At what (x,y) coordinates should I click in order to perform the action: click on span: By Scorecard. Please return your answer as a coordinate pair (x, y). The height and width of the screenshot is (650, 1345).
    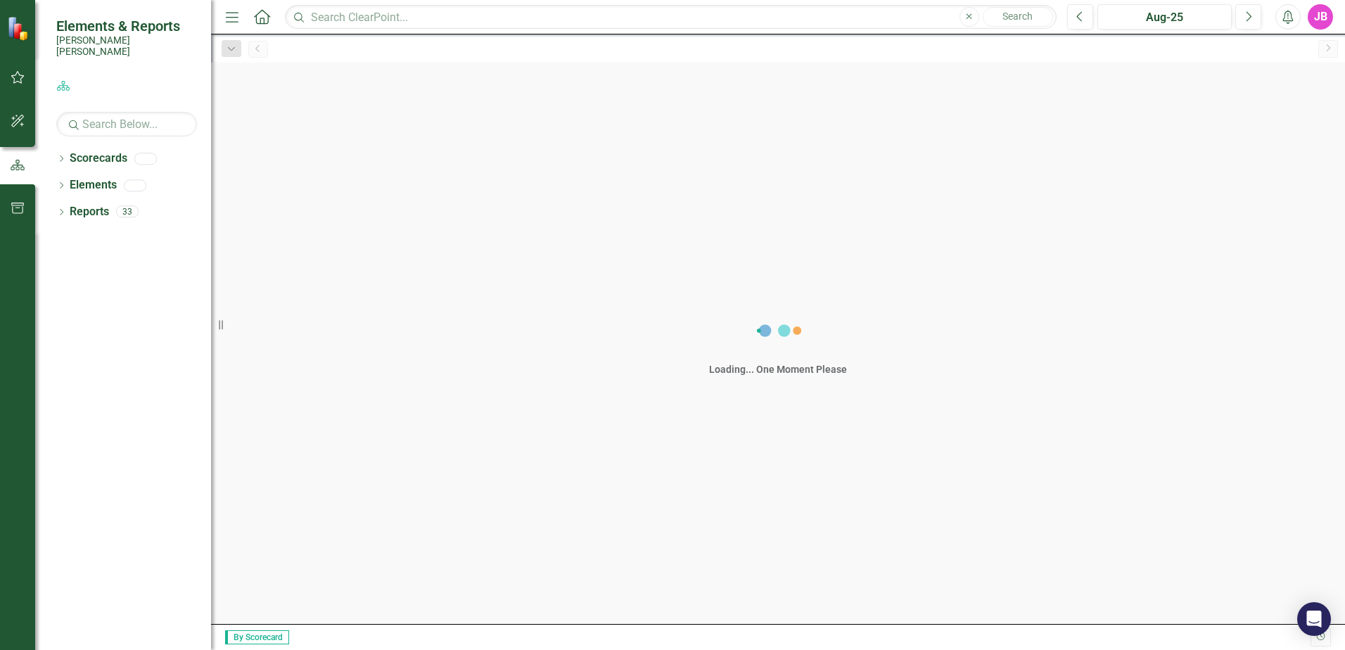
    Looking at the image, I should click on (257, 637).